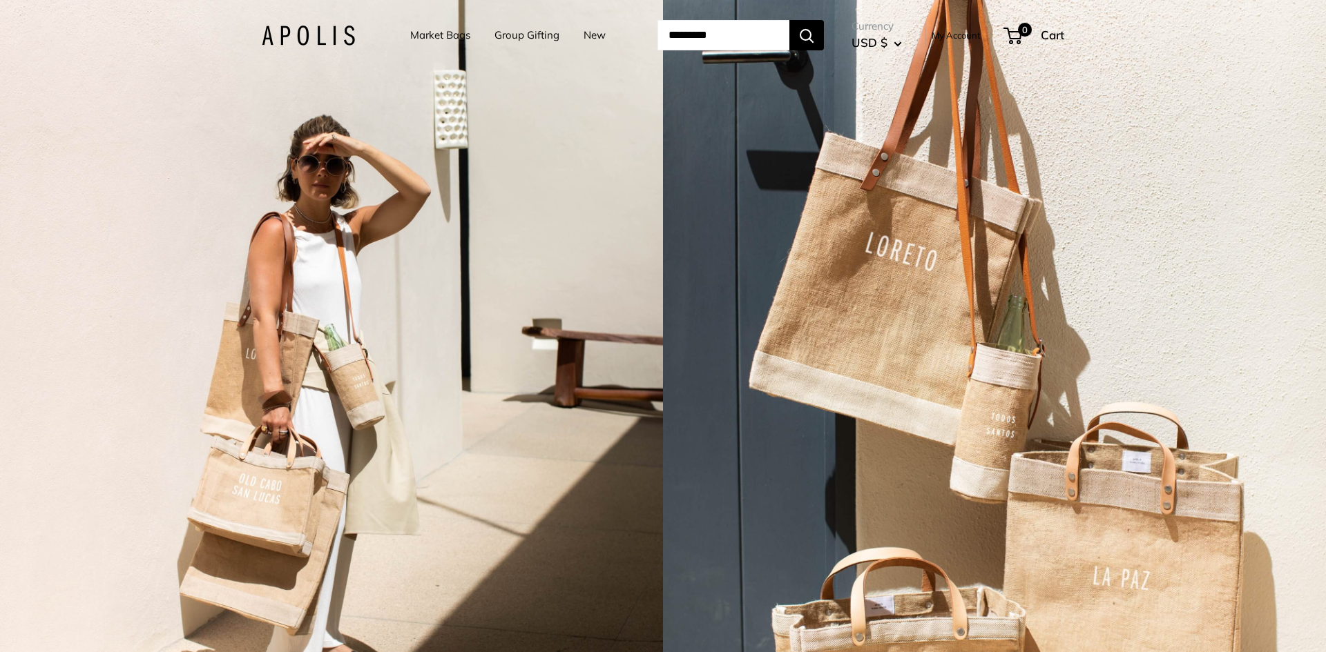 The image size is (1326, 652). What do you see at coordinates (955, 35) in the screenshot?
I see `a: My Account` at bounding box center [955, 35].